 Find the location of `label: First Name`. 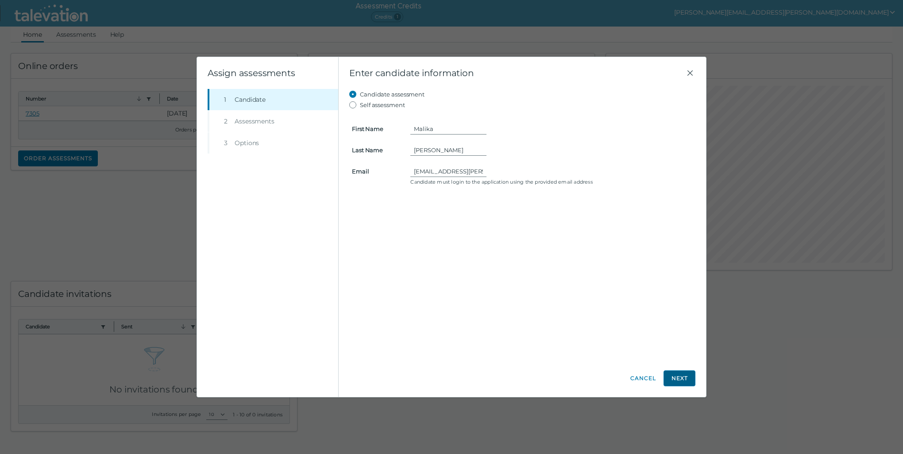

label: First Name is located at coordinates (376, 129).